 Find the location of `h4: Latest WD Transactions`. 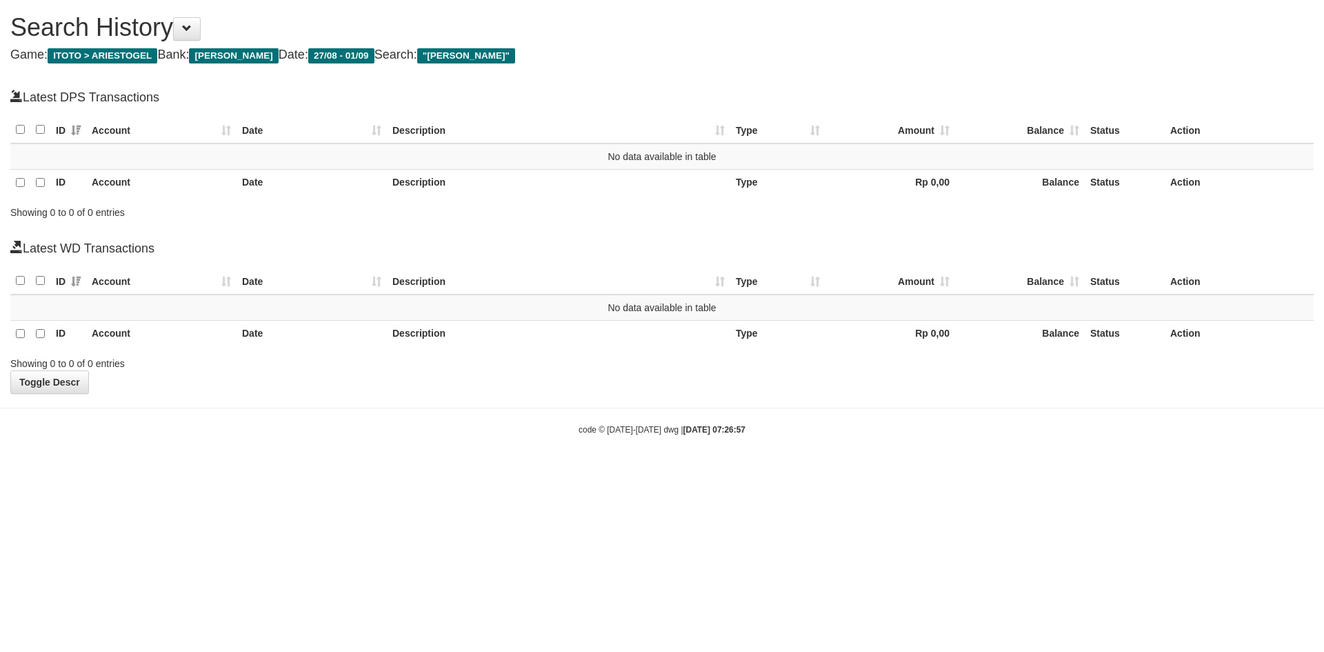

h4: Latest WD Transactions is located at coordinates (662, 248).